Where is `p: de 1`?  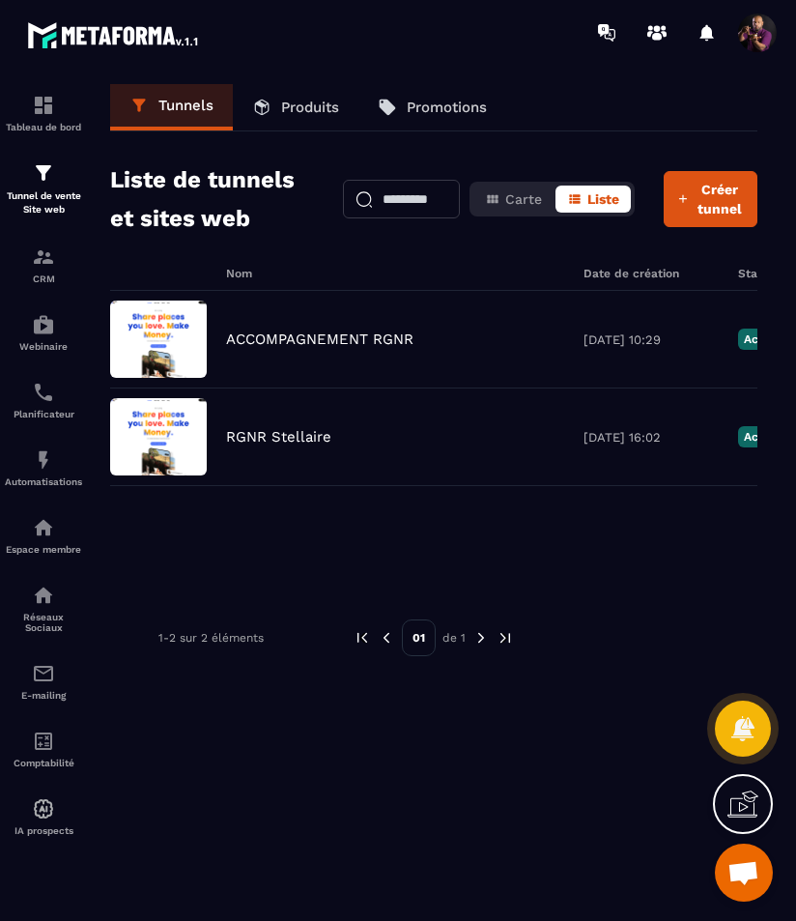 p: de 1 is located at coordinates (454, 638).